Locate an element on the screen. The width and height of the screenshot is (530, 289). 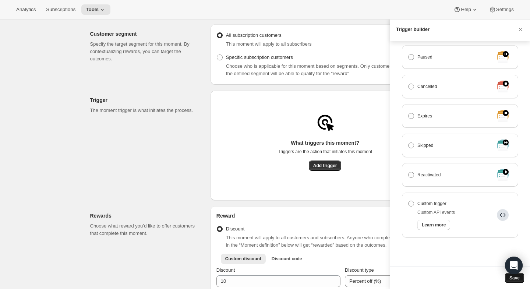
span: Cancelled is located at coordinates (427, 86).